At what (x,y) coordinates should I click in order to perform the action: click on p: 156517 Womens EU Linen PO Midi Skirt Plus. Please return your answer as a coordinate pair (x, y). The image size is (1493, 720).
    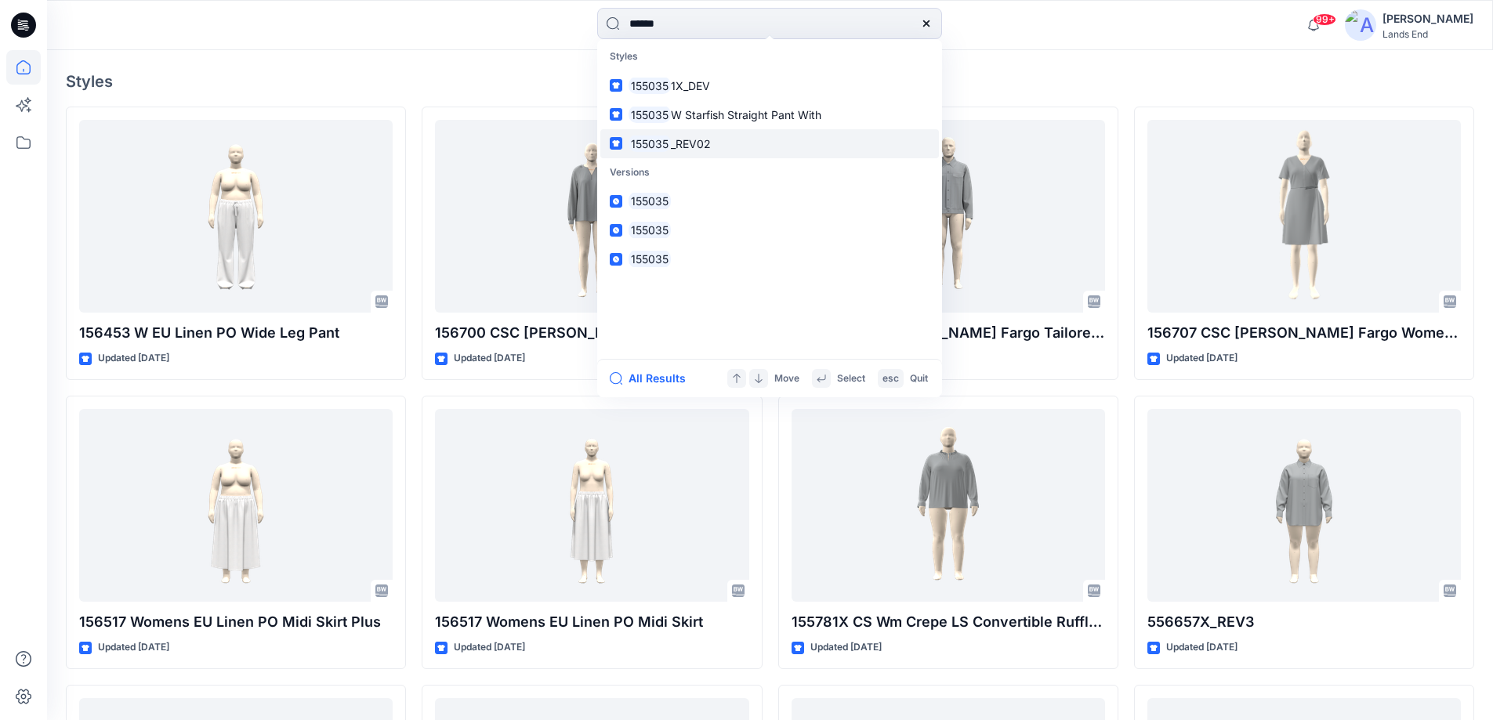
    Looking at the image, I should click on (236, 622).